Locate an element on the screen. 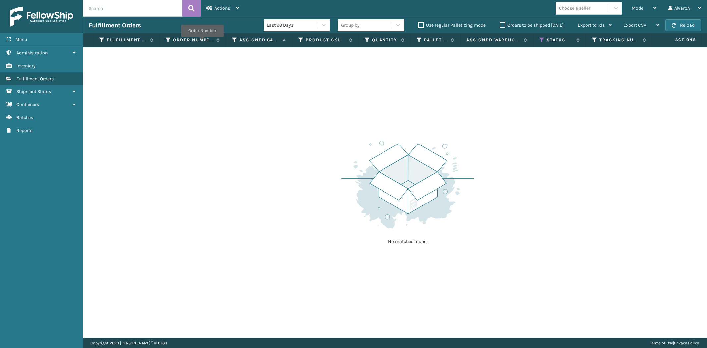 The height and width of the screenshot is (348, 707). label: Tracking Number is located at coordinates (620, 40).